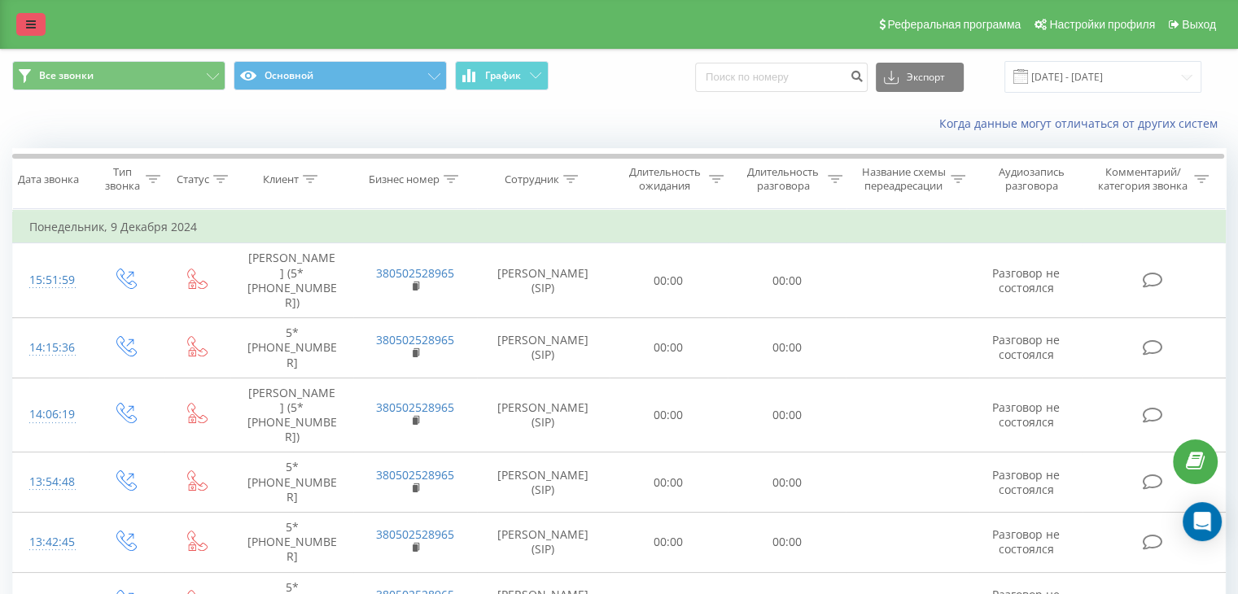  I want to click on div: 13:42:45, so click(50, 542).